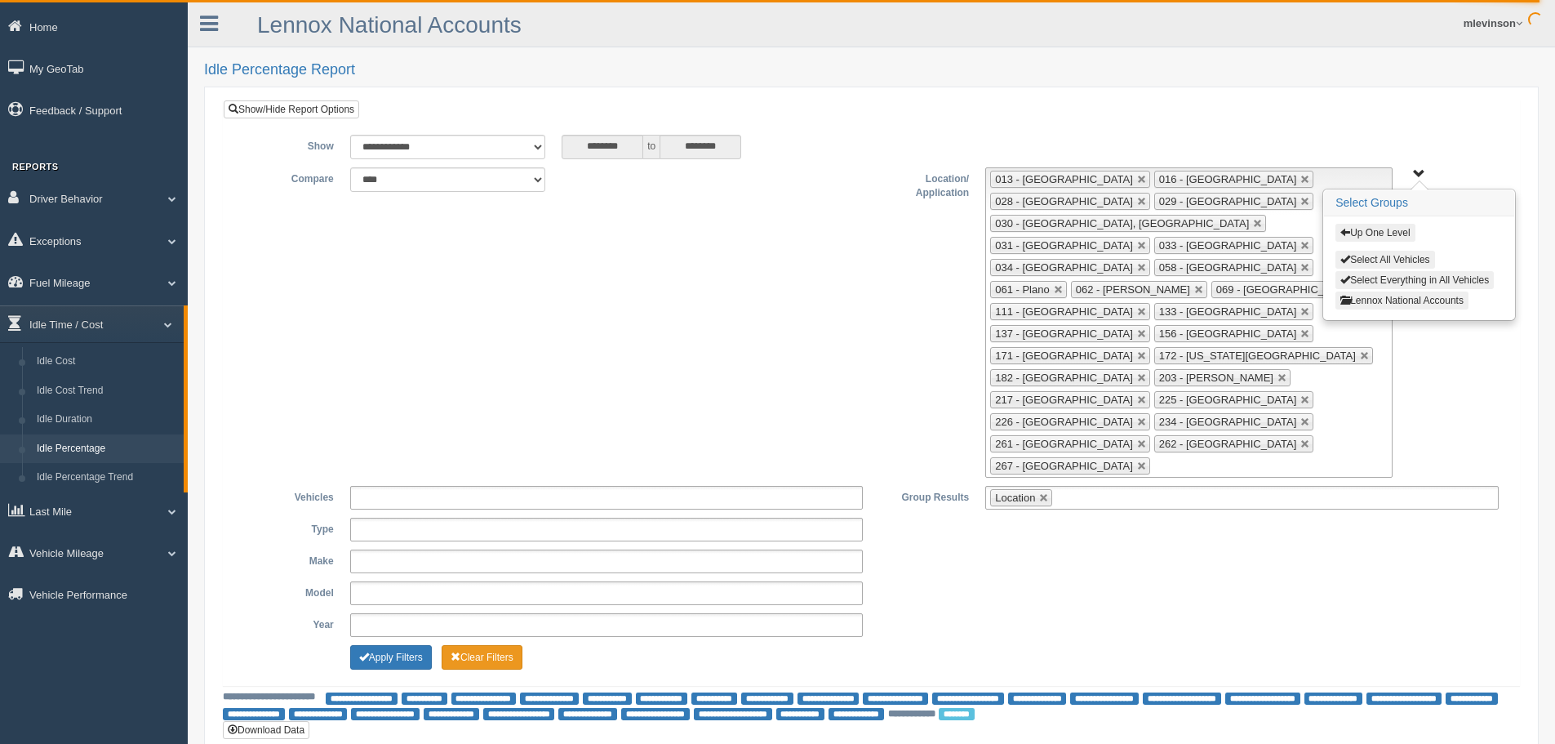 The height and width of the screenshot is (744, 1555). I want to click on label: Show, so click(289, 144).